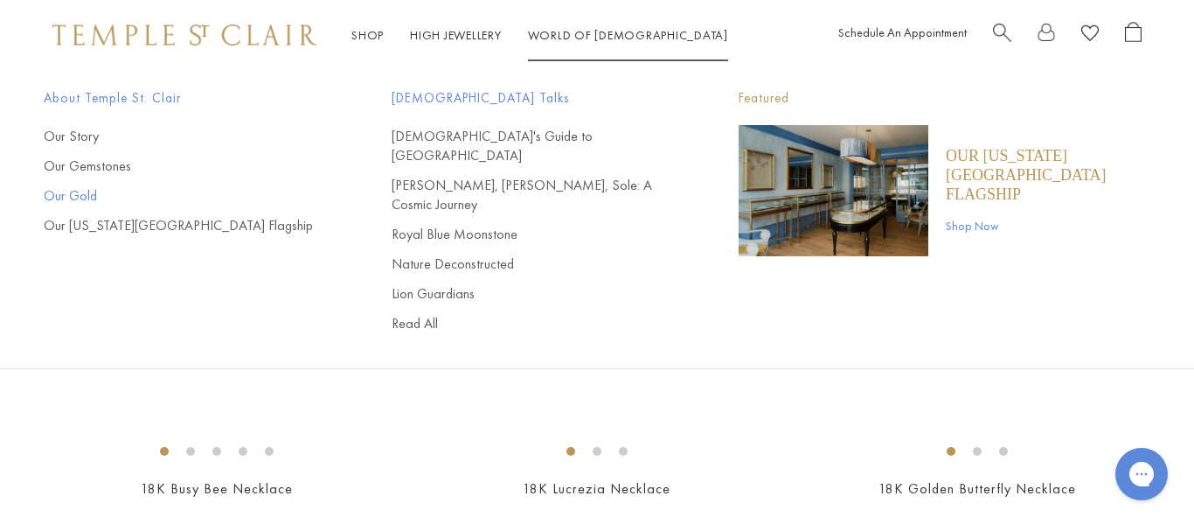 Image resolution: width=1194 pixels, height=524 pixels. Describe the element at coordinates (596, 488) in the screenshot. I see `a: 18K Lucrezia Necklace` at that location.